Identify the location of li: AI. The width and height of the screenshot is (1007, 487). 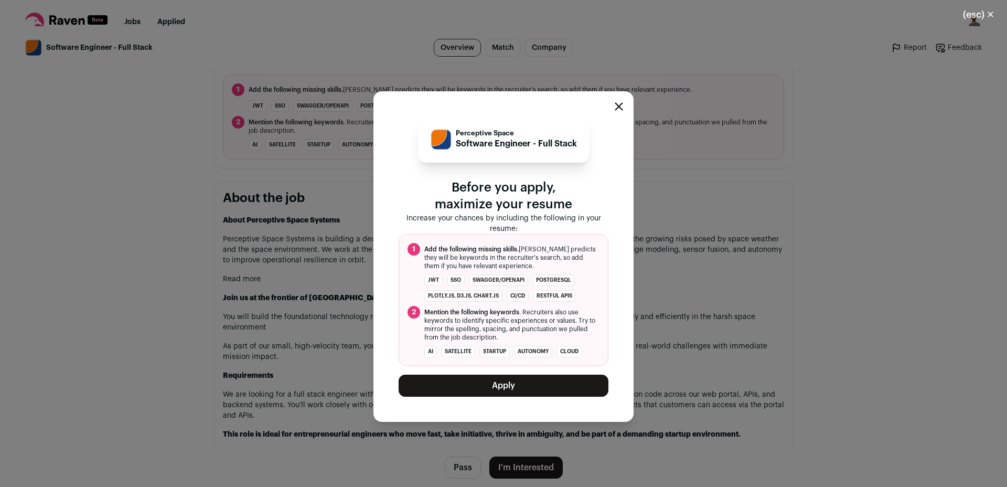
(431, 352).